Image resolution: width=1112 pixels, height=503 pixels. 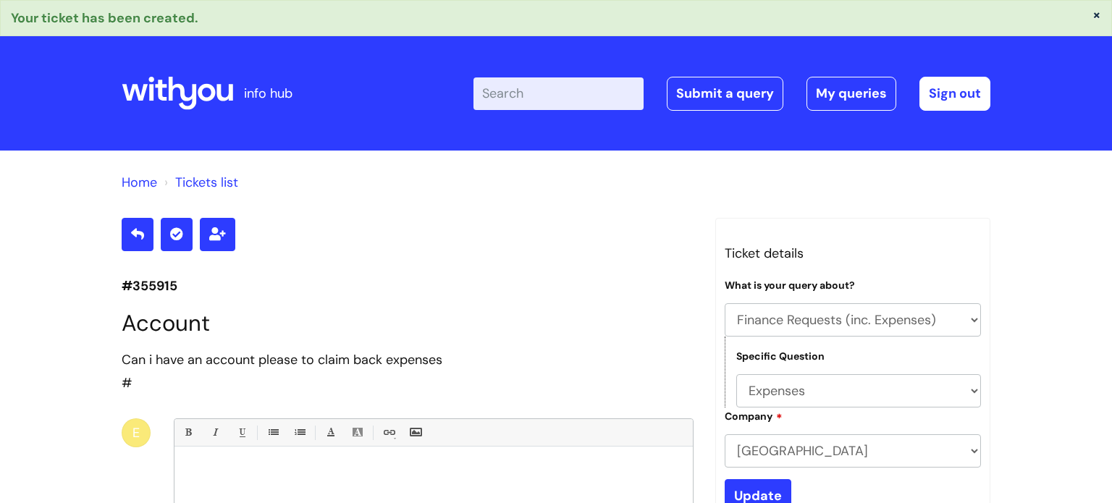 What do you see at coordinates (139, 182) in the screenshot?
I see `li: Solution home` at bounding box center [139, 182].